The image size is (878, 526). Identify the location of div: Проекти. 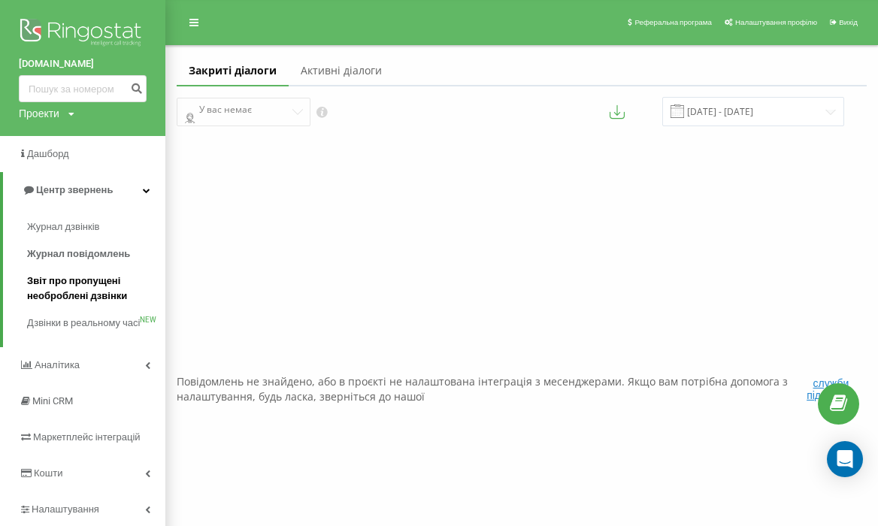
(39, 114).